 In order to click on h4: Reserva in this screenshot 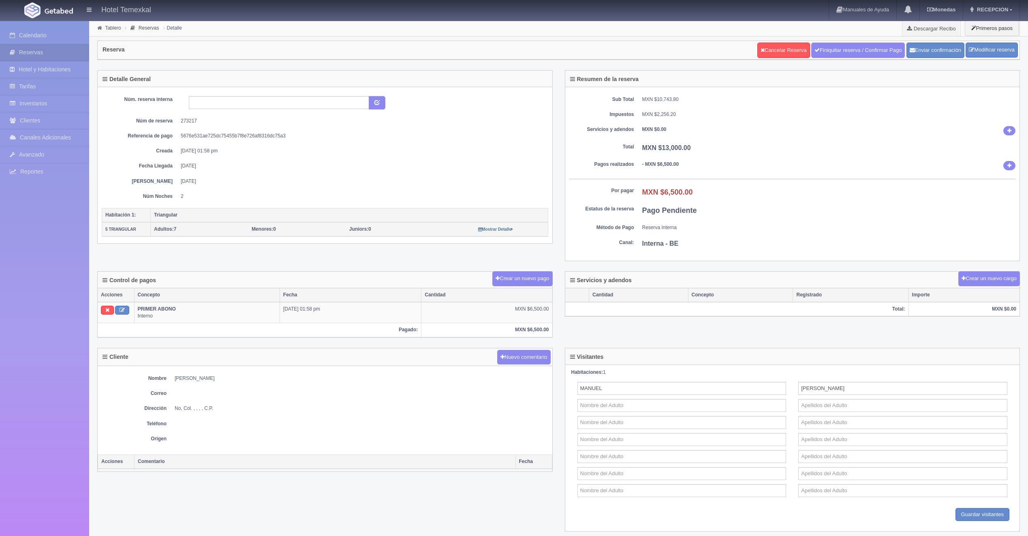, I will do `click(113, 49)`.